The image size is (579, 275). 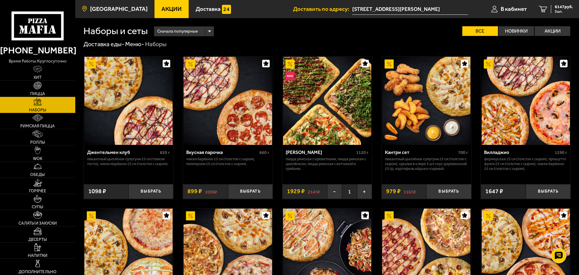 I want to click on span: Дополнительно, so click(x=37, y=272).